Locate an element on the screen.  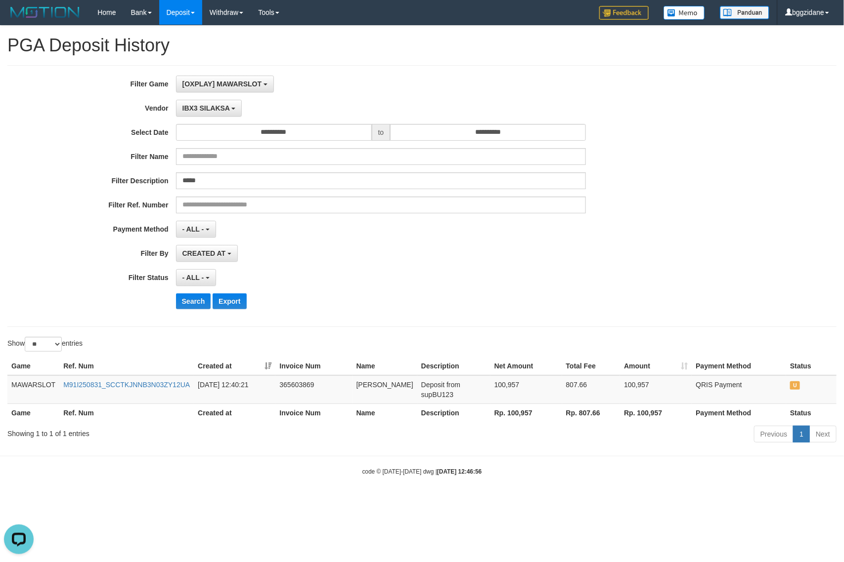
span: to is located at coordinates (381, 132).